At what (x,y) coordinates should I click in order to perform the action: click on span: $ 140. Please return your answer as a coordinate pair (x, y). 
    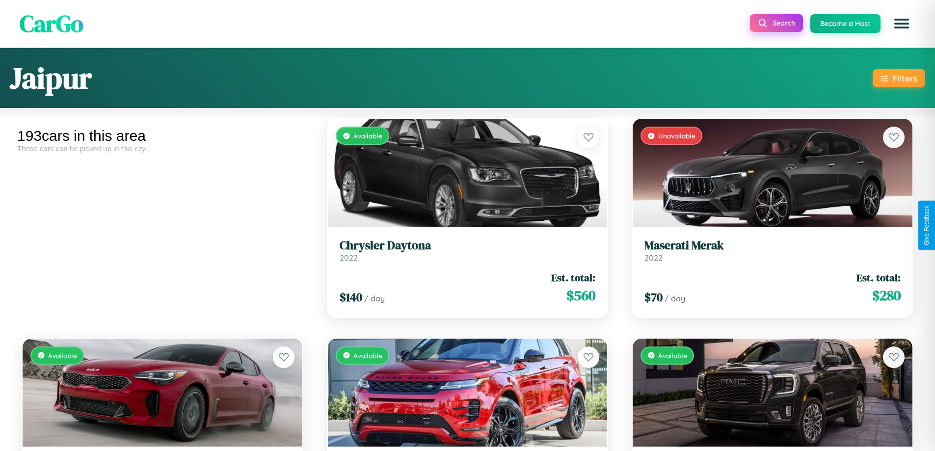
    Looking at the image, I should click on (351, 297).